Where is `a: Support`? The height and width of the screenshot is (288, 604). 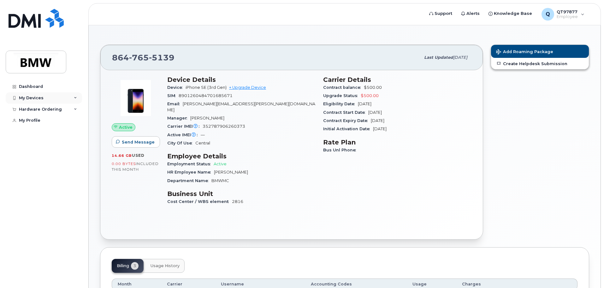 a: Support is located at coordinates (441, 14).